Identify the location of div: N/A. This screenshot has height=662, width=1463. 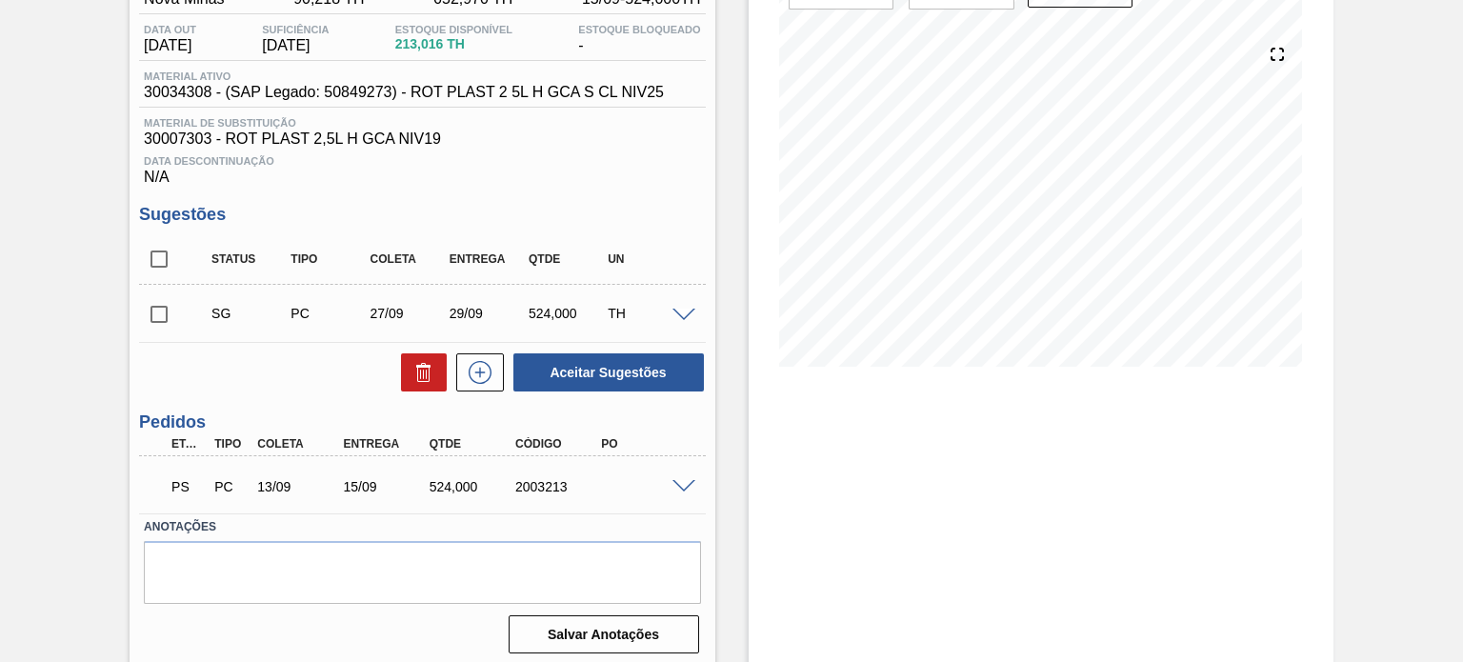
(422, 167).